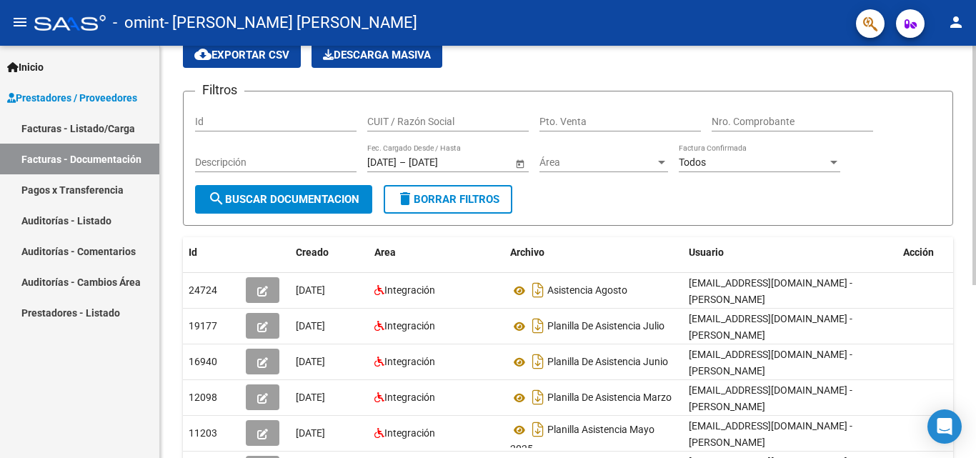 This screenshot has height=458, width=976. What do you see at coordinates (329, 252) in the screenshot?
I see `datatable-header-cell: Creado` at bounding box center [329, 252].